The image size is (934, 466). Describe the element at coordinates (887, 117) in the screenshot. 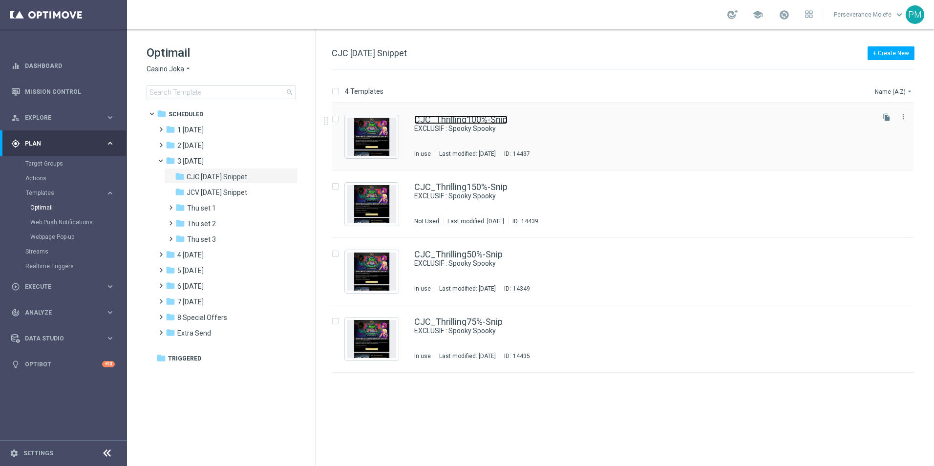

I see `i: file_copy` at that location.